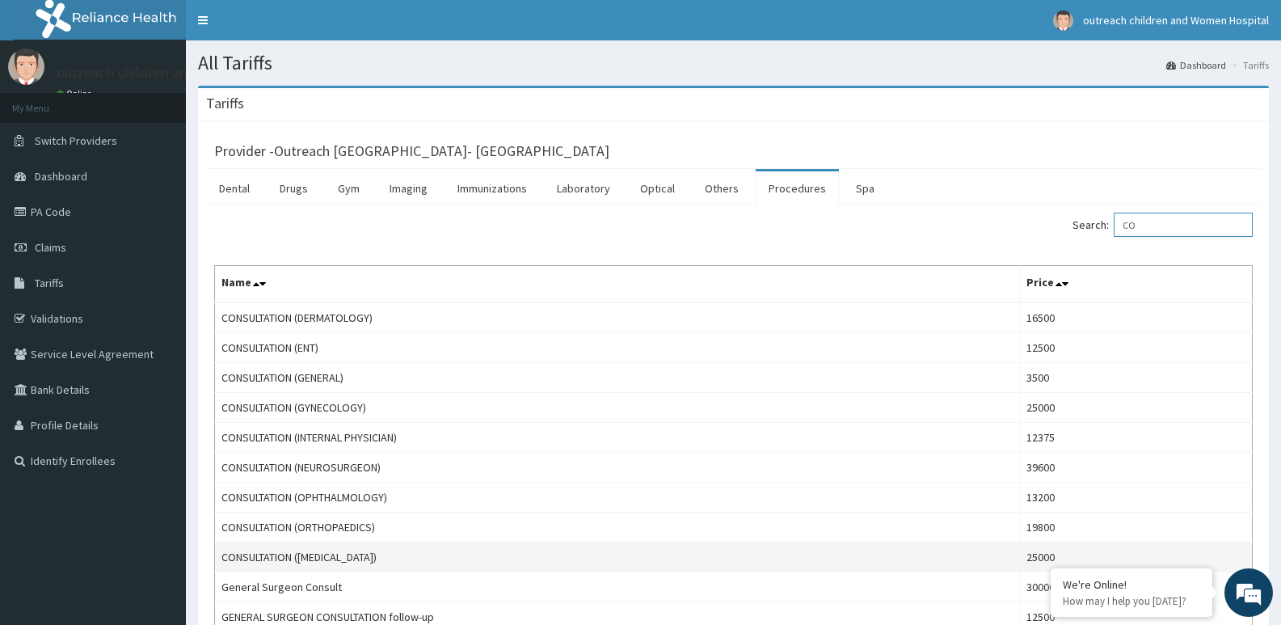  Describe the element at coordinates (1248, 65) in the screenshot. I see `li: Tariffs` at that location.